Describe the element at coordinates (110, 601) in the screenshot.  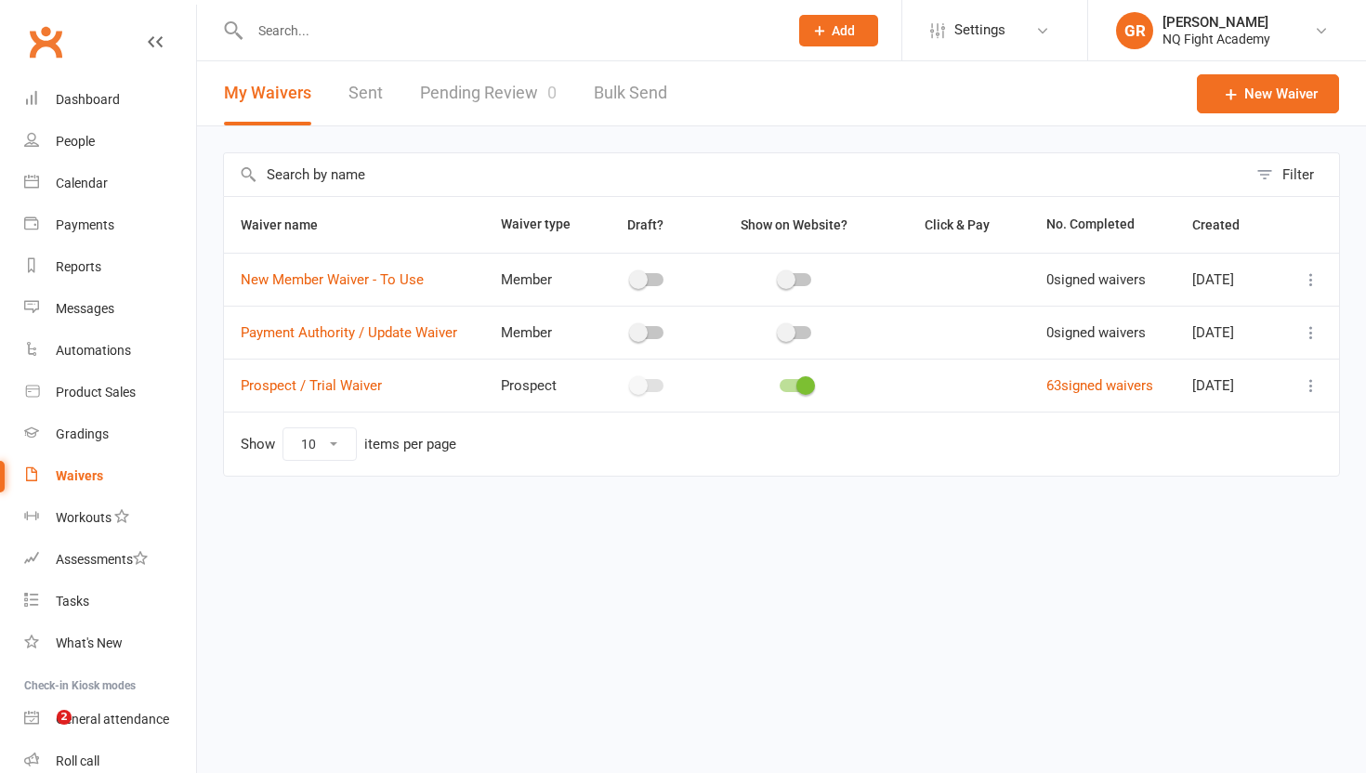
I see `a: Tasks` at that location.